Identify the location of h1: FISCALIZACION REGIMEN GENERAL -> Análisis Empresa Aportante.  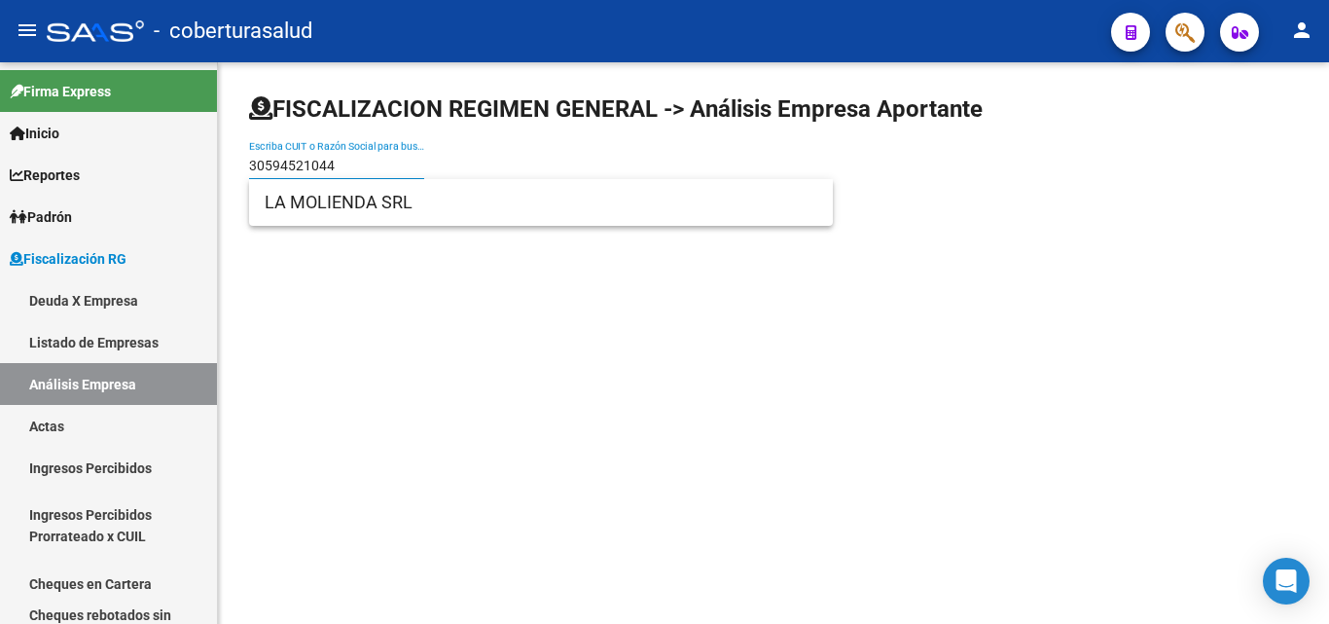
(616, 109).